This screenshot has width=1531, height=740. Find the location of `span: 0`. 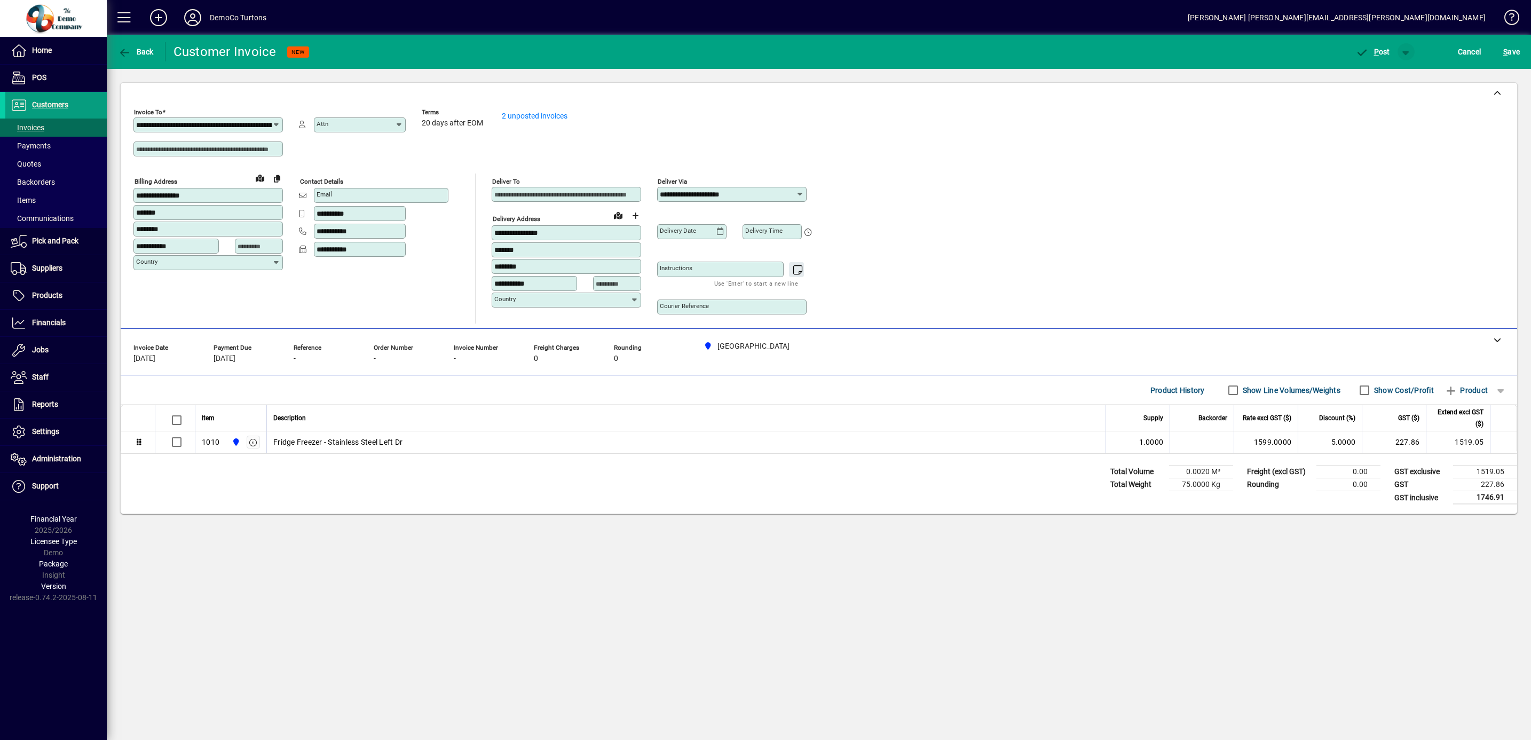

span: 0 is located at coordinates (616, 359).